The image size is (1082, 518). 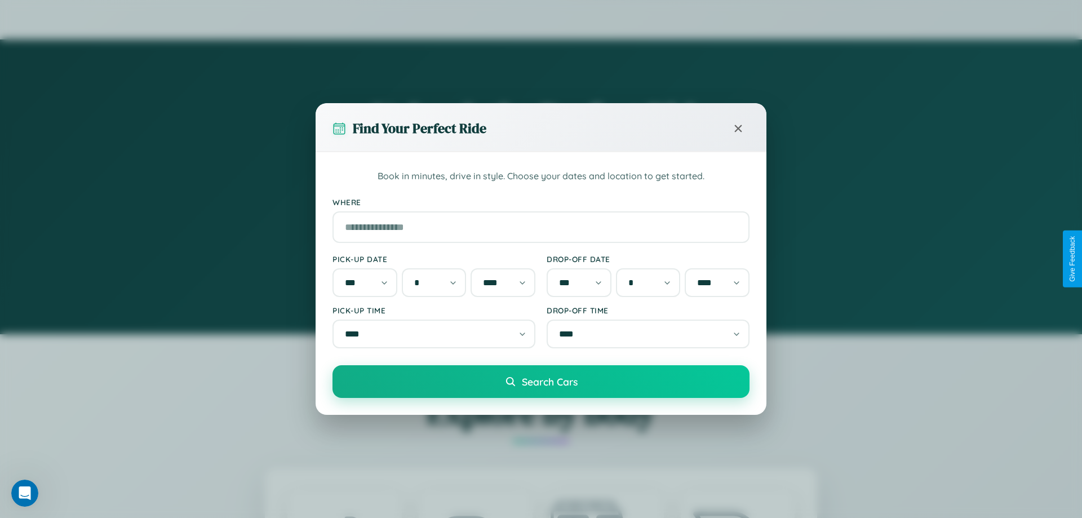 What do you see at coordinates (434, 259) in the screenshot?
I see `label: Pick-up Date` at bounding box center [434, 259].